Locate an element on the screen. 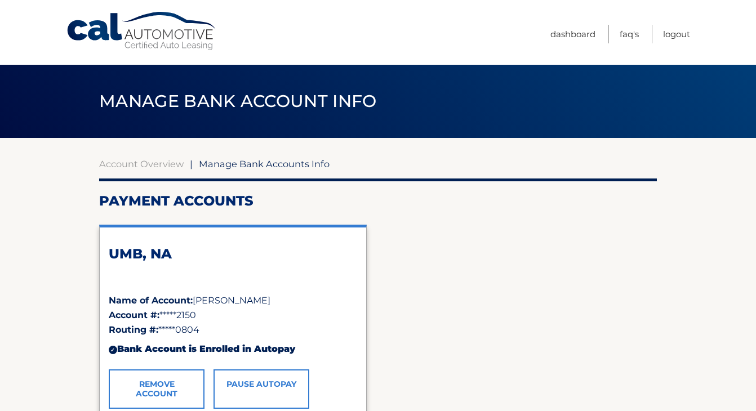 This screenshot has height=411, width=756. a: Cal Automotive is located at coordinates (142, 31).